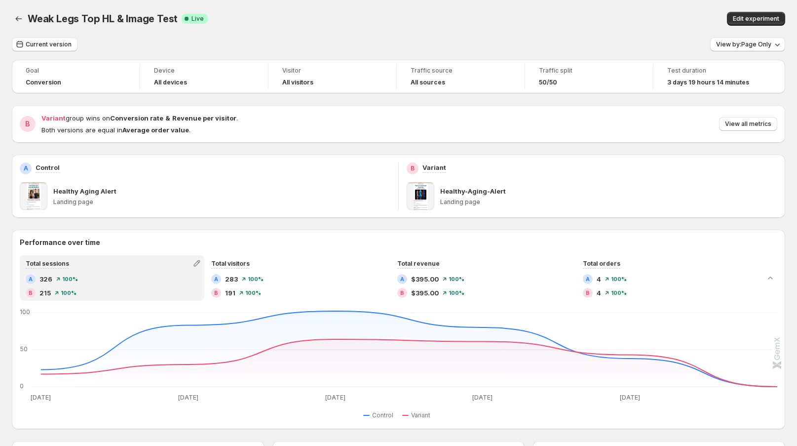 Image resolution: width=797 pixels, height=446 pixels. I want to click on a: Traffic sourceAll sources, so click(460, 76).